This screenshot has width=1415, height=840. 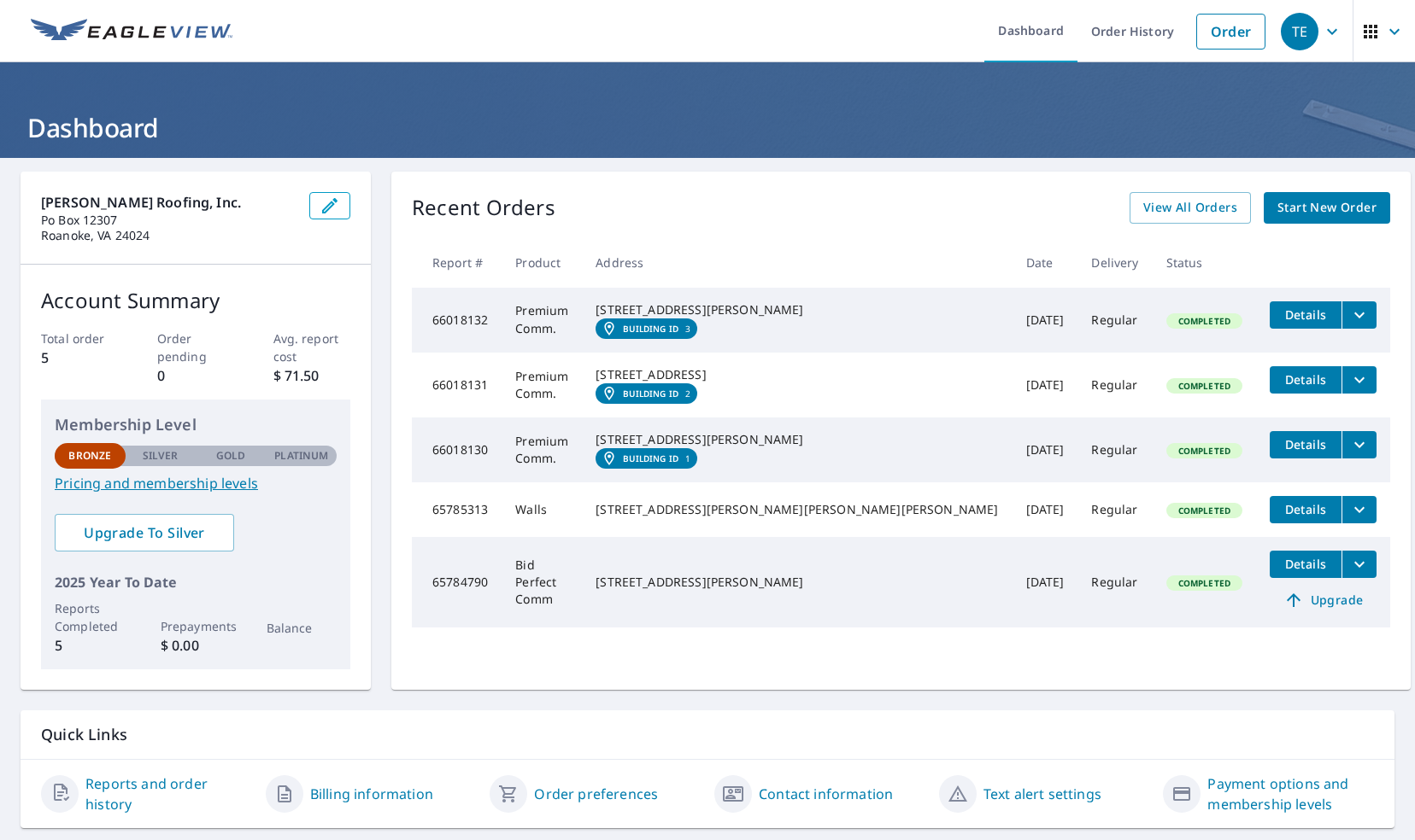 What do you see at coordinates (1045, 262) in the screenshot?
I see `th: Date` at bounding box center [1045, 262].